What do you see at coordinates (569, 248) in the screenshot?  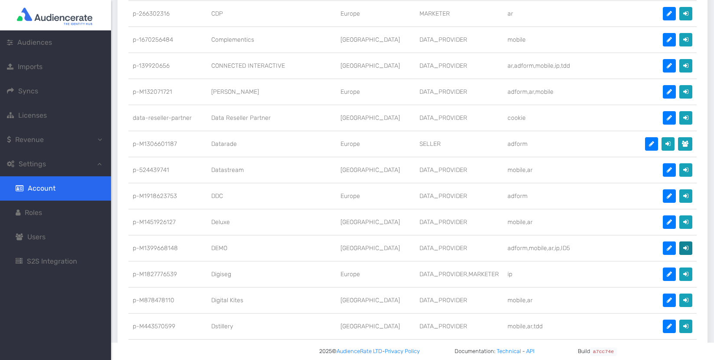 I see `td: adform,mobile,ar,ip,ID5` at bounding box center [569, 248].